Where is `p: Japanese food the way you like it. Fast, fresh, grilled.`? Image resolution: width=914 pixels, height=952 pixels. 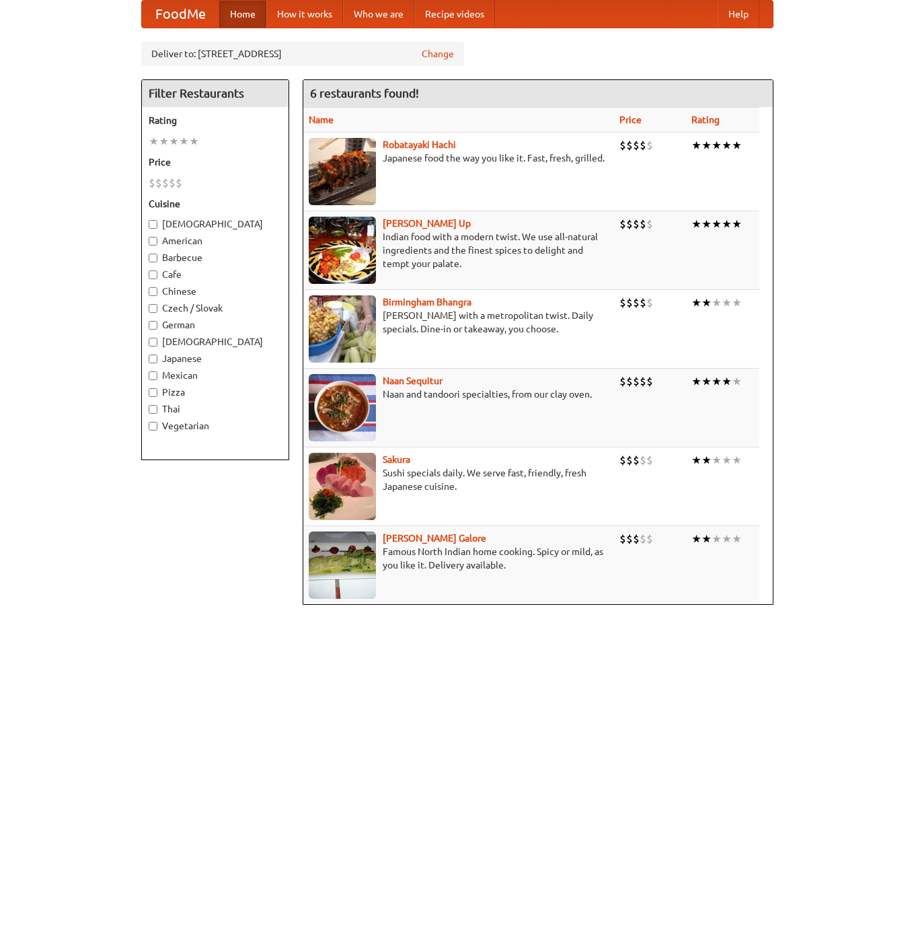 p: Japanese food the way you like it. Fast, fresh, grilled. is located at coordinates (459, 158).